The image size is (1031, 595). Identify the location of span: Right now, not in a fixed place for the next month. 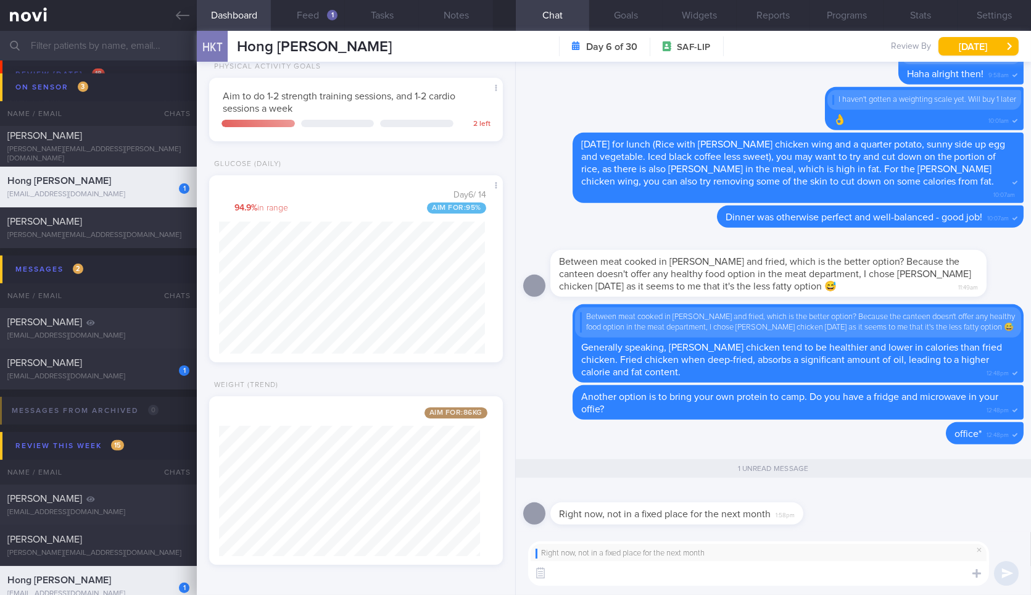
(664, 514).